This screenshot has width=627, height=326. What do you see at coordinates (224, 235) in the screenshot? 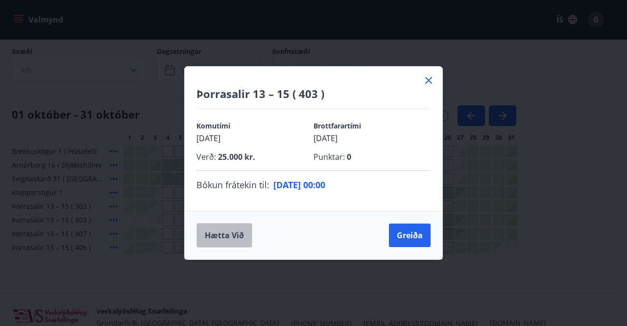
I see `button: Hætta við` at bounding box center [224, 235].